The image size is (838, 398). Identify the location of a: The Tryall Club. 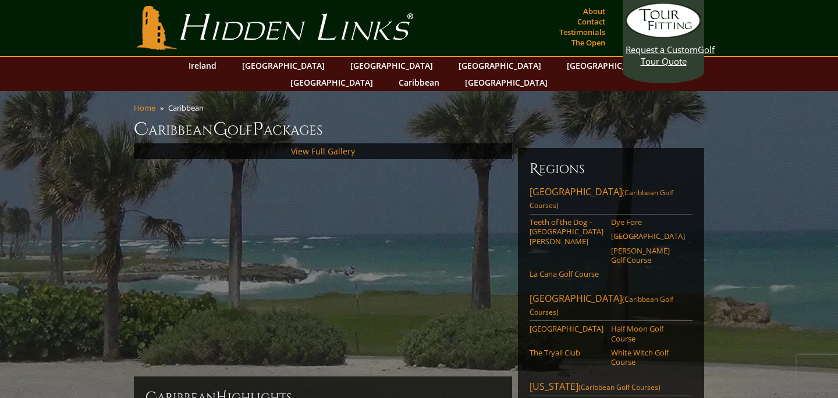
(567, 352).